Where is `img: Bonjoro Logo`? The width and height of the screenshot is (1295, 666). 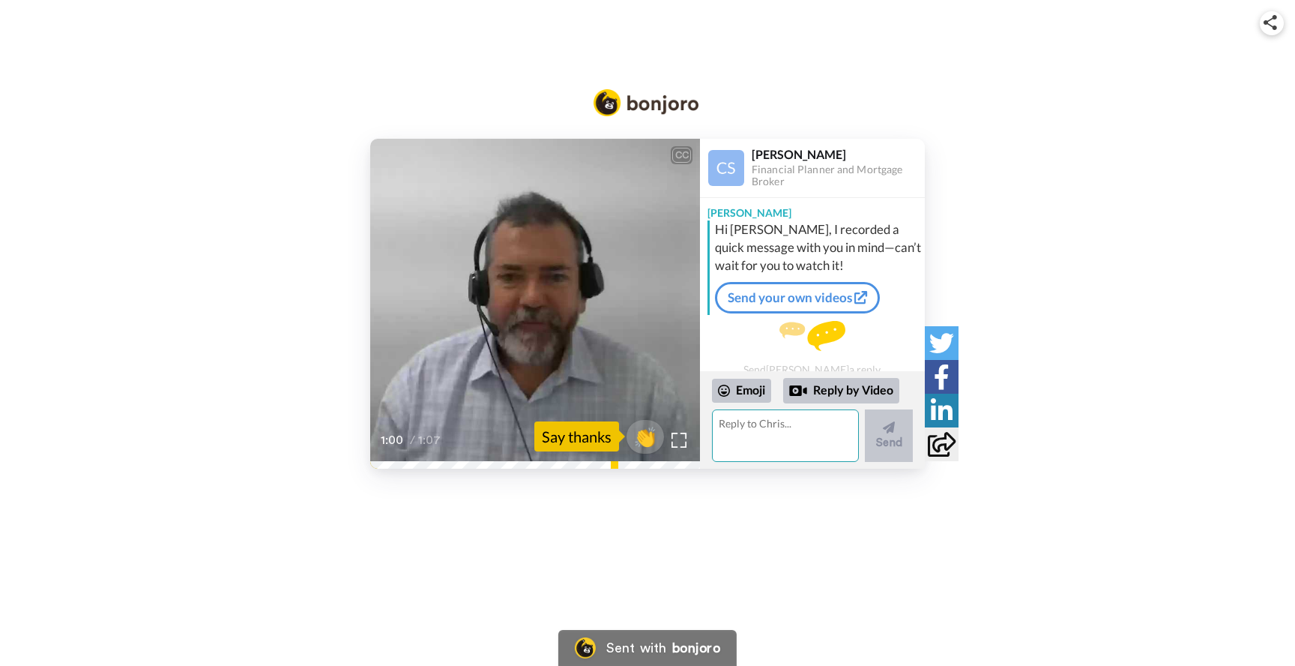
img: Bonjoro Logo is located at coordinates (646, 103).